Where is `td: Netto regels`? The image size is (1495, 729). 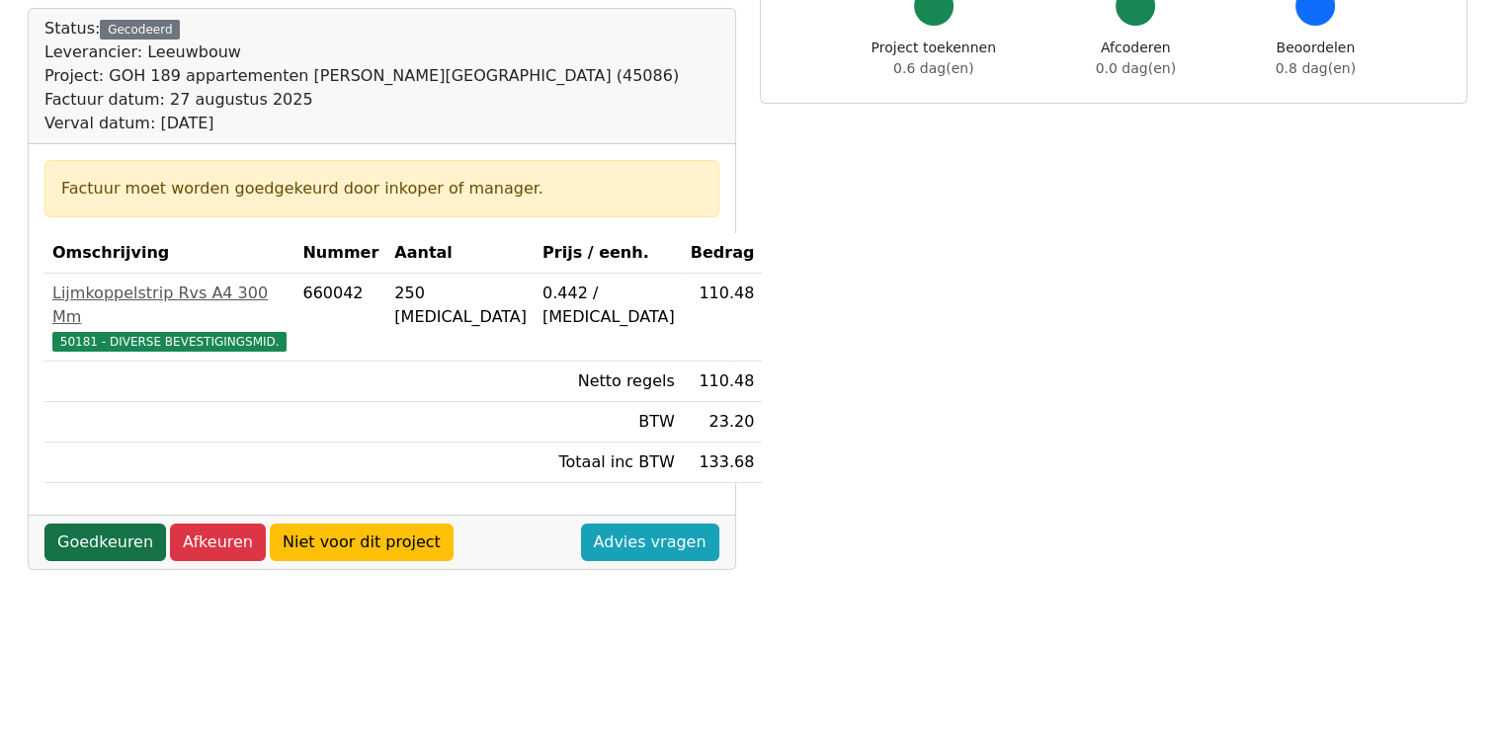 td: Netto regels is located at coordinates (609, 382).